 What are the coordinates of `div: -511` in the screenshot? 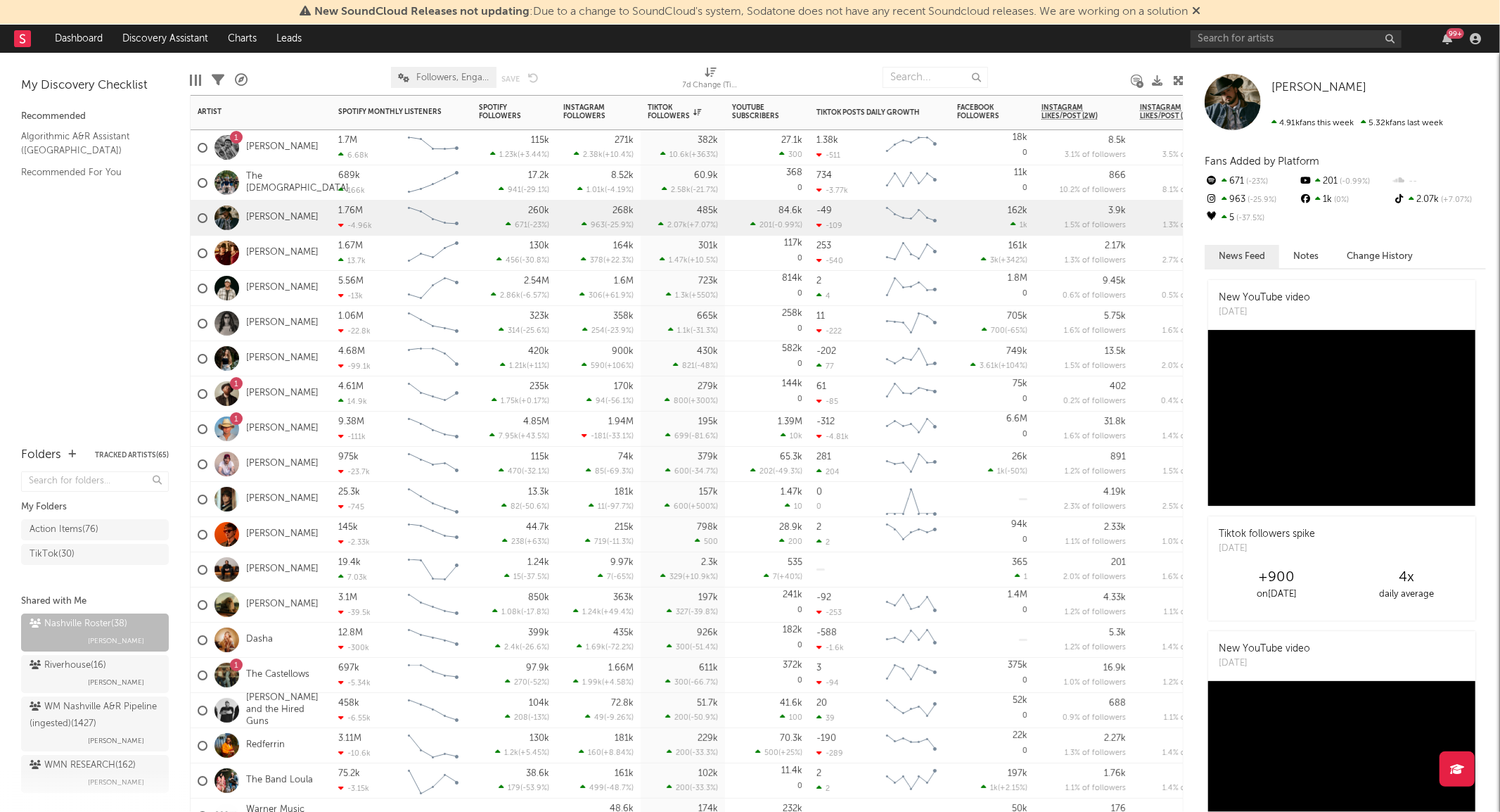 It's located at (829, 154).